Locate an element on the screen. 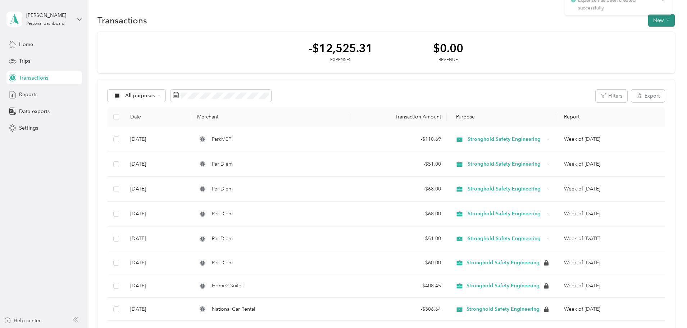 The image size is (687, 328). span: Purpose is located at coordinates (464, 117).